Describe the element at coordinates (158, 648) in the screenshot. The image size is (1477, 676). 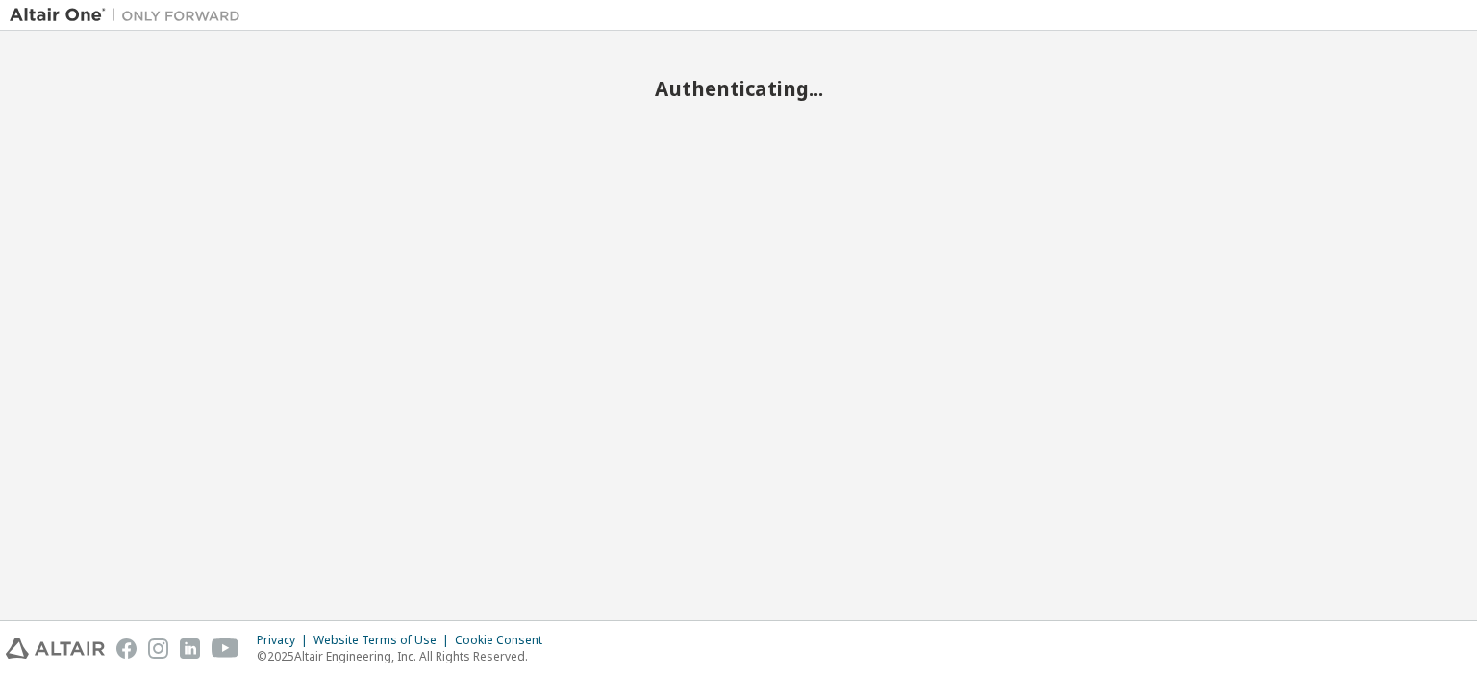
I see `img: instagram.svg` at that location.